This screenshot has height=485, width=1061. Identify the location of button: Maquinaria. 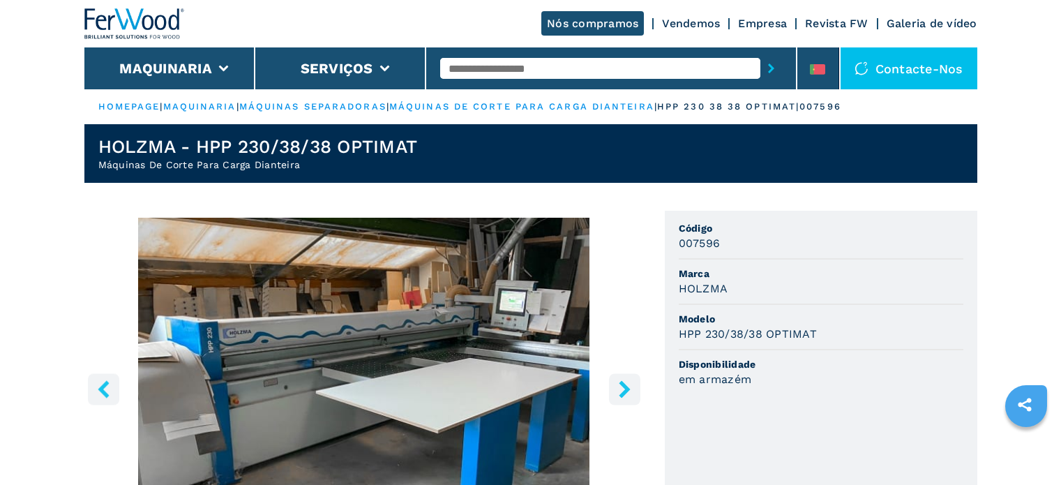
(165, 68).